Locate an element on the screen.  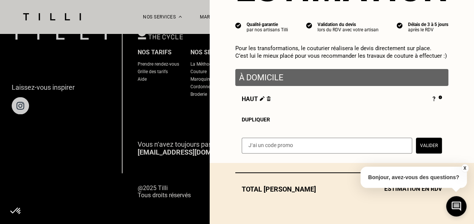
img: Pourquoi le prix est indéfini ? is located at coordinates (440, 97).